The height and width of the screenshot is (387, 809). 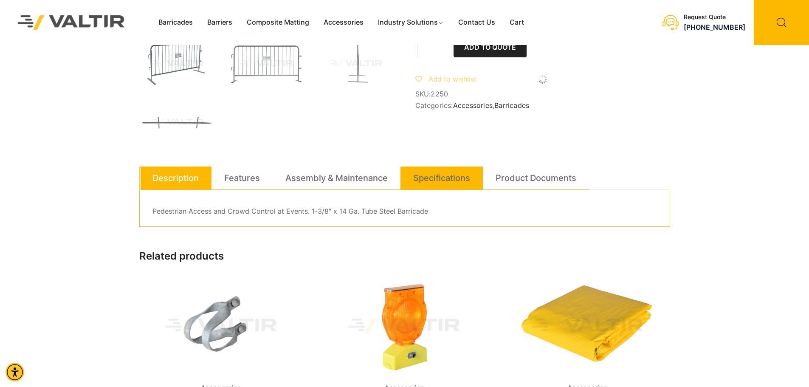 What do you see at coordinates (434, 48) in the screenshot?
I see `input: Product quantity` at bounding box center [434, 48].